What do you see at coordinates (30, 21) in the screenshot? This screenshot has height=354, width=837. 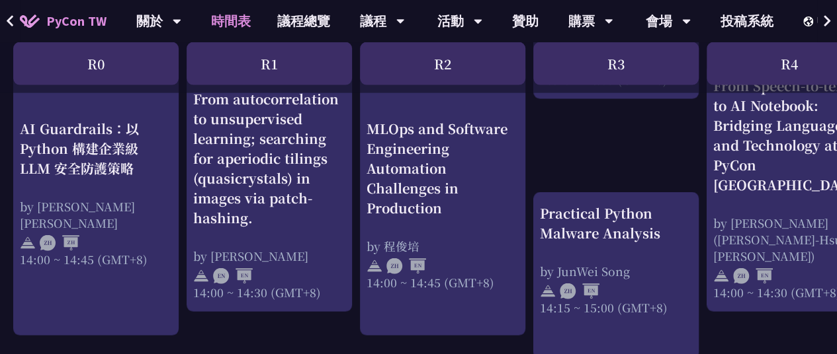 I see `img: Home icon of PyCon TW 2025` at bounding box center [30, 21].